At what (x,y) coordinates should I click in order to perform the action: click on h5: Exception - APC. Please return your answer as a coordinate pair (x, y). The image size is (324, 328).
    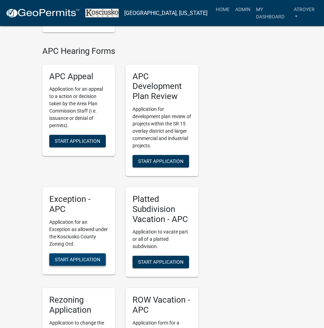
    Looking at the image, I should click on (79, 204).